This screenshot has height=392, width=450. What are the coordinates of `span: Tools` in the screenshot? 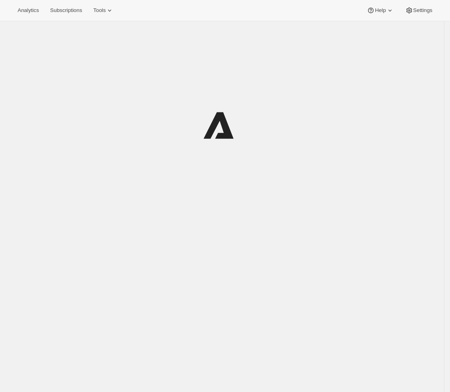 It's located at (99, 10).